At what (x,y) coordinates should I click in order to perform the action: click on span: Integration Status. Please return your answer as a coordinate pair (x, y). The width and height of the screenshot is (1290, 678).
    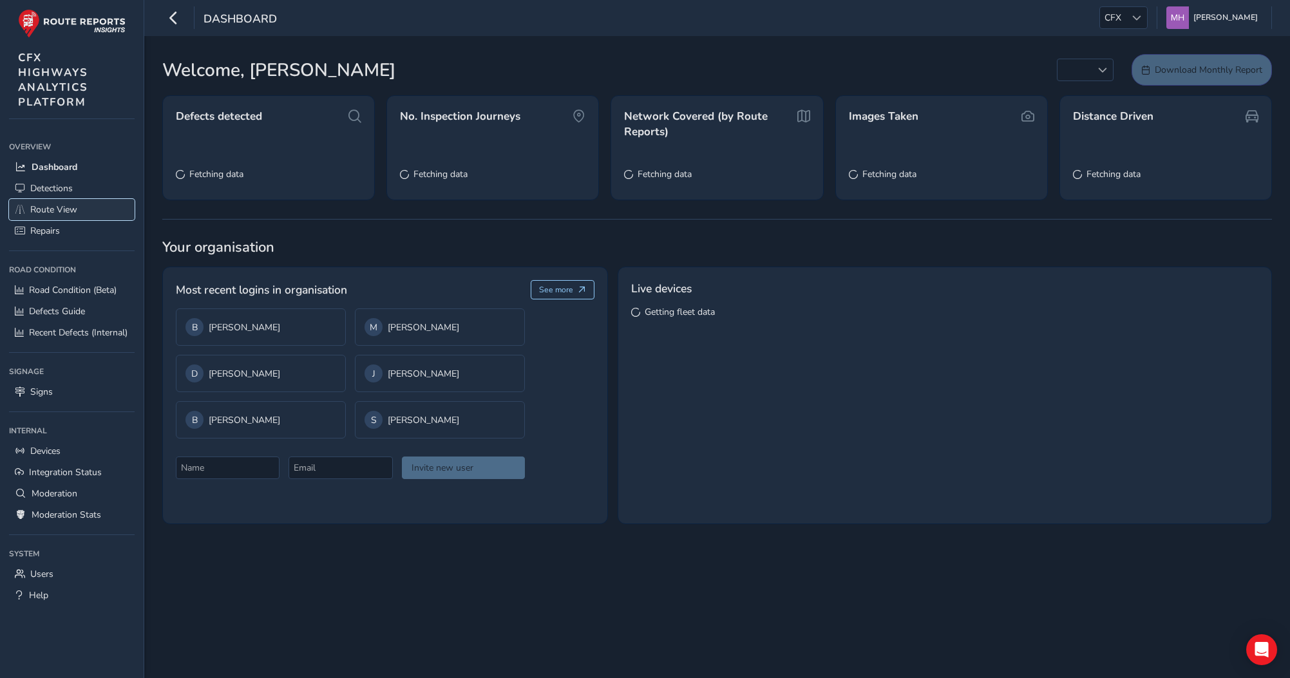
    Looking at the image, I should click on (65, 472).